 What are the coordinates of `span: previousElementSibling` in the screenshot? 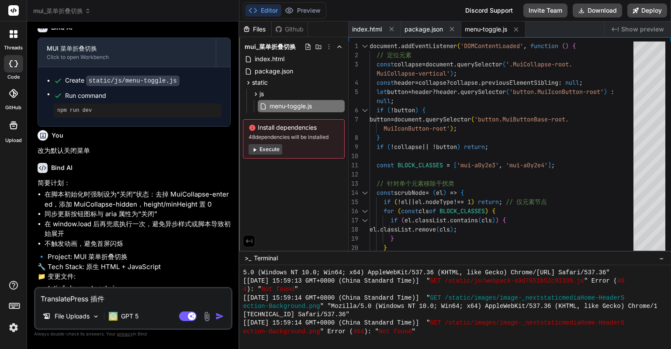 It's located at (520, 83).